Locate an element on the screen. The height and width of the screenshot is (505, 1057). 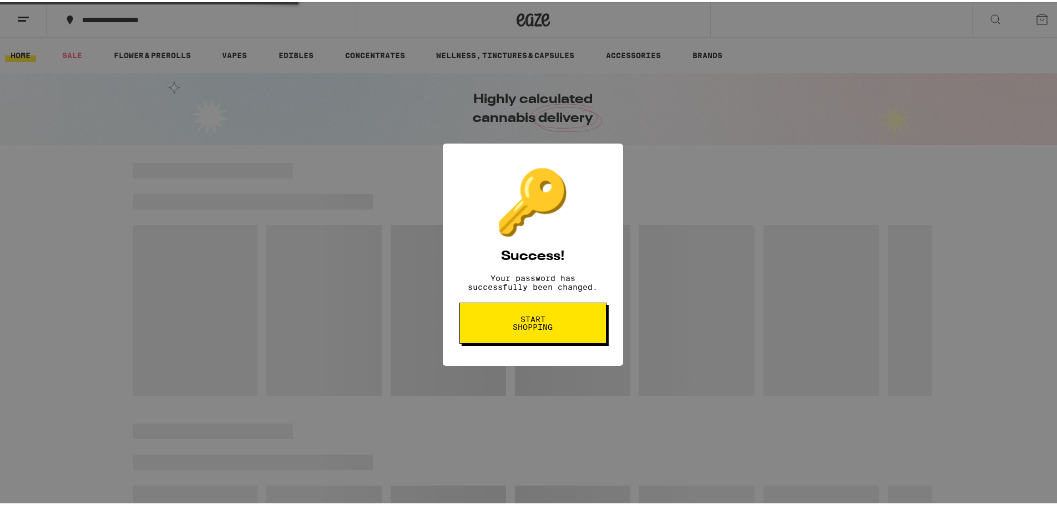
span: Hi. Need any help? is located at coordinates (43, 12).